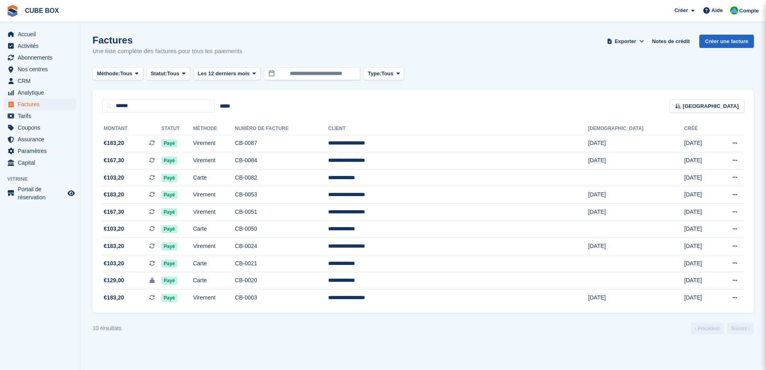 This screenshot has width=766, height=370. What do you see at coordinates (734, 10) in the screenshot?
I see `img: Cube Box` at bounding box center [734, 10].